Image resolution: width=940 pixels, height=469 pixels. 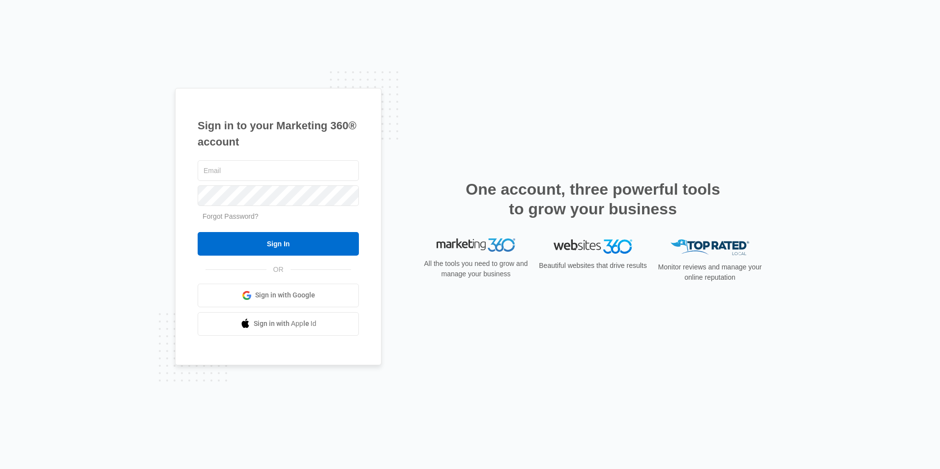 What do you see at coordinates (278, 324) in the screenshot?
I see `a: Sign in with Apple Id` at bounding box center [278, 324].